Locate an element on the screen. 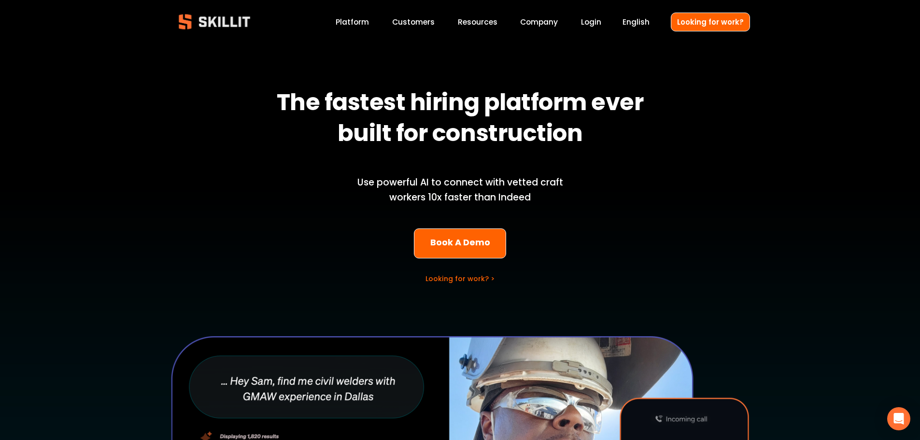 This screenshot has height=440, width=920. a: folder dropdown is located at coordinates (478, 22).